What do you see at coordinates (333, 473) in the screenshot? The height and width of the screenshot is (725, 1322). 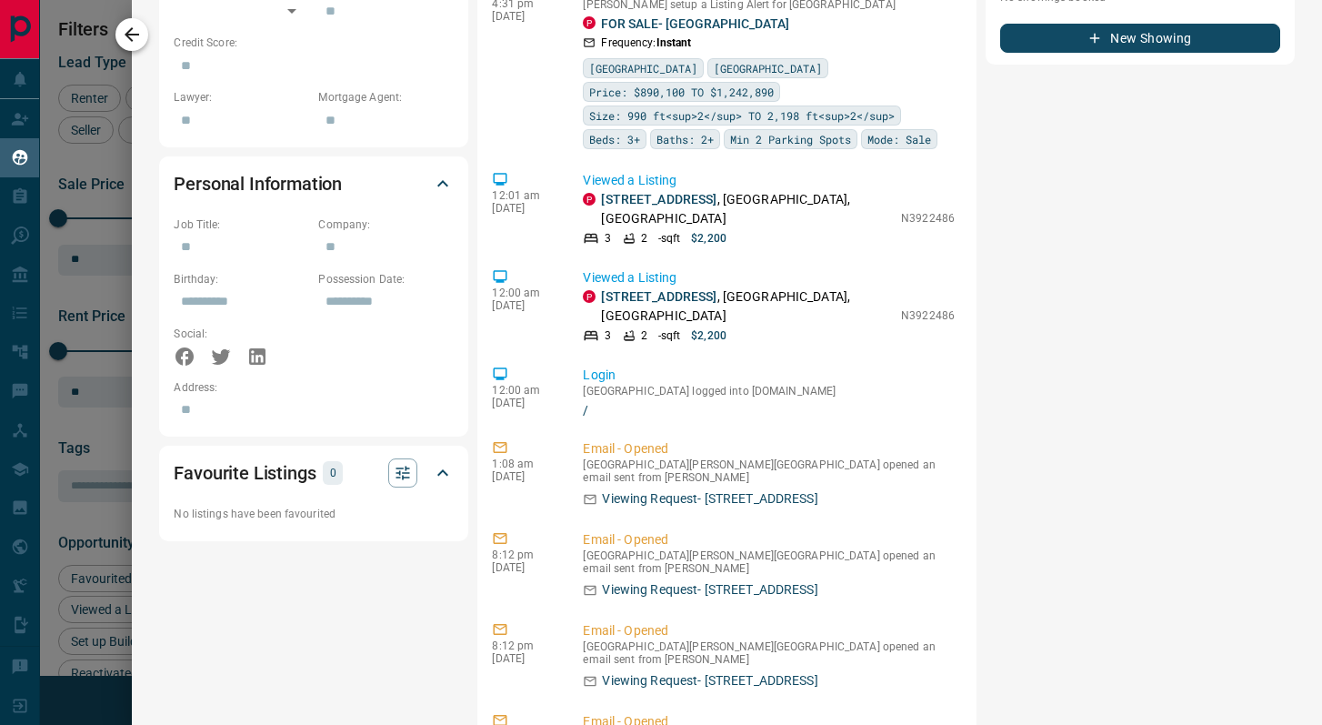 I see `p: 0` at bounding box center [333, 473].